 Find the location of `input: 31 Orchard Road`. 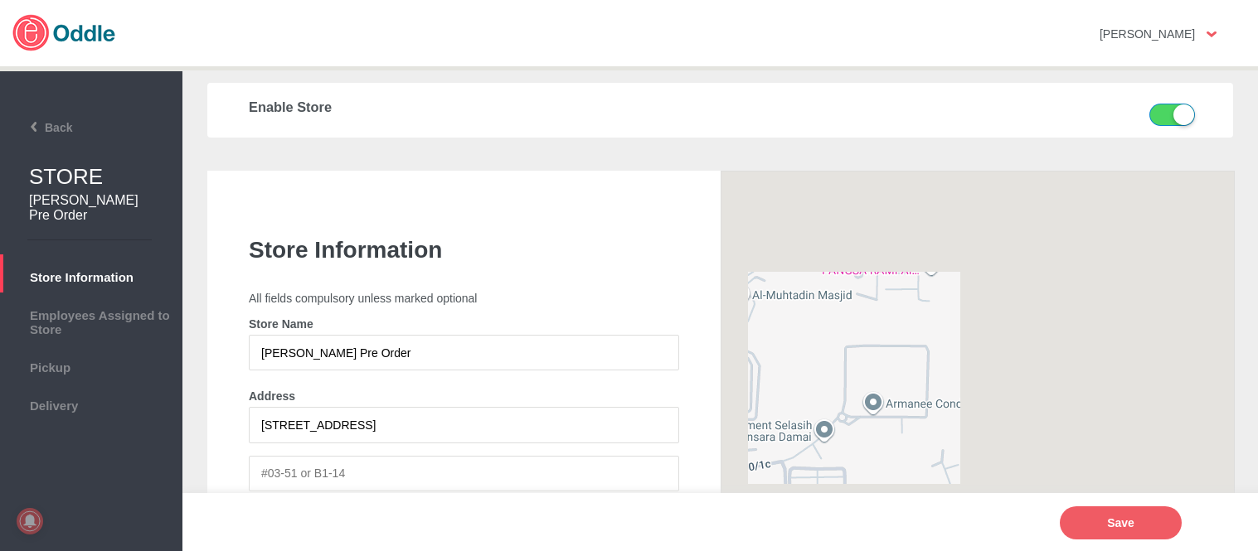

input: 31 Orchard Road is located at coordinates (463, 424).